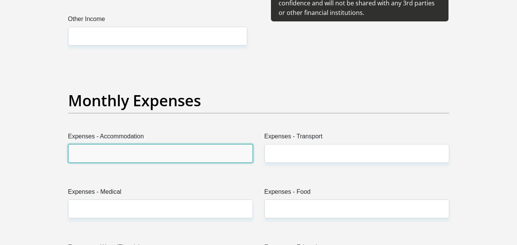 The image size is (517, 245). What do you see at coordinates (160, 154) in the screenshot?
I see `input: Expenses - Accommodation` at bounding box center [160, 154].